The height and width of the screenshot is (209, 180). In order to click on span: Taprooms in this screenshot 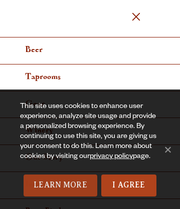, I will do `click(43, 77)`.